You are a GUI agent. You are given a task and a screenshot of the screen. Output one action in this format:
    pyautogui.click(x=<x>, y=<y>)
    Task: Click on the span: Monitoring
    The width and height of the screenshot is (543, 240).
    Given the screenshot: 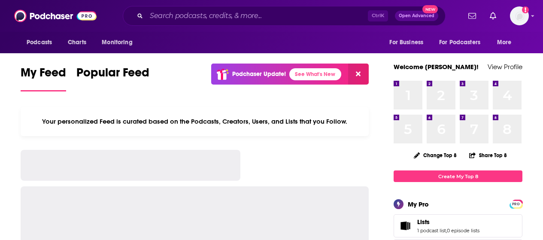 What is the action you would take?
    pyautogui.click(x=117, y=43)
    